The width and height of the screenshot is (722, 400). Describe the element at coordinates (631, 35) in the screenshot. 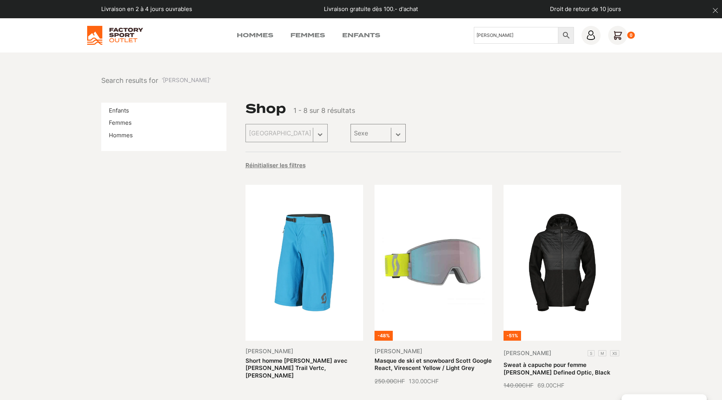

I see `div: 0` at that location.